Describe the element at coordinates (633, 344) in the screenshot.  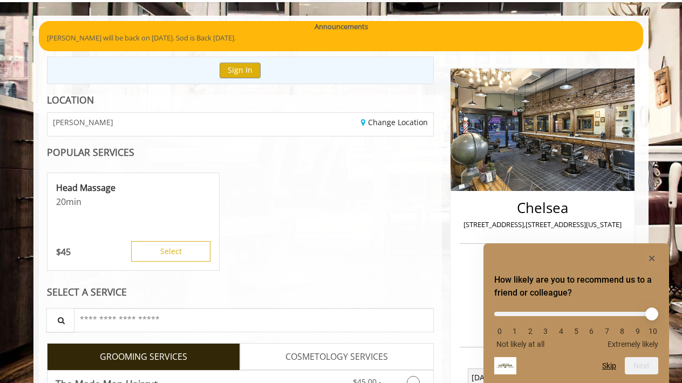
I see `span: Extremely likely` at that location.